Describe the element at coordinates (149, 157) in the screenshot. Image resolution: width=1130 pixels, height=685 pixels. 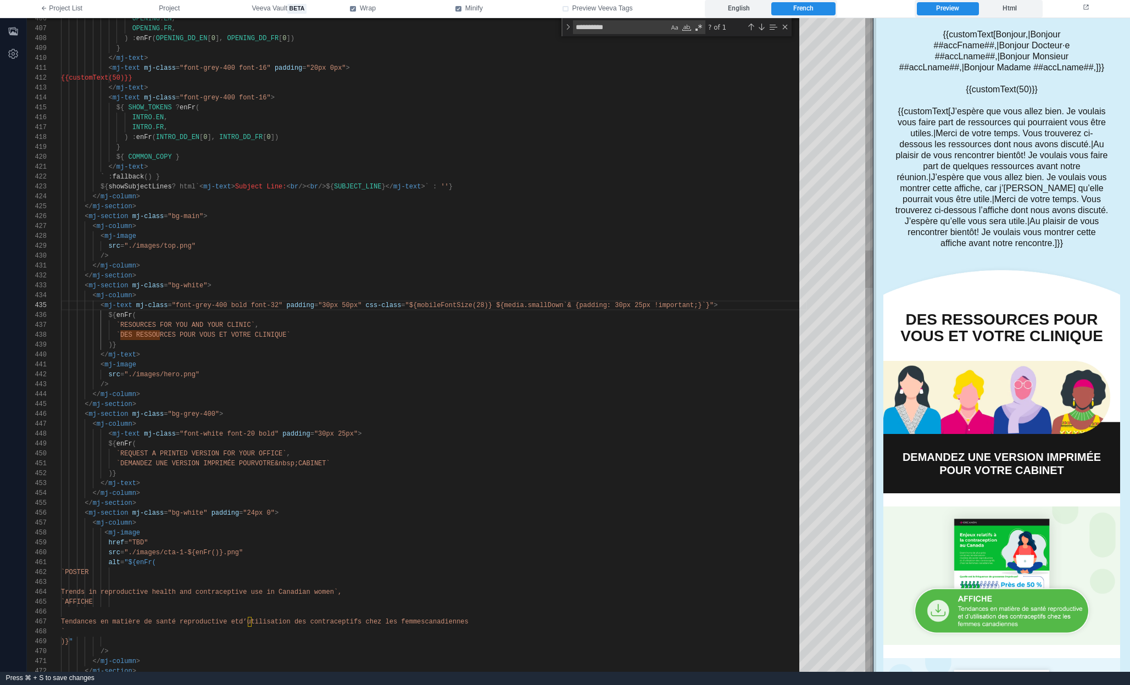
I see `span: COMMON_COPY` at that location.